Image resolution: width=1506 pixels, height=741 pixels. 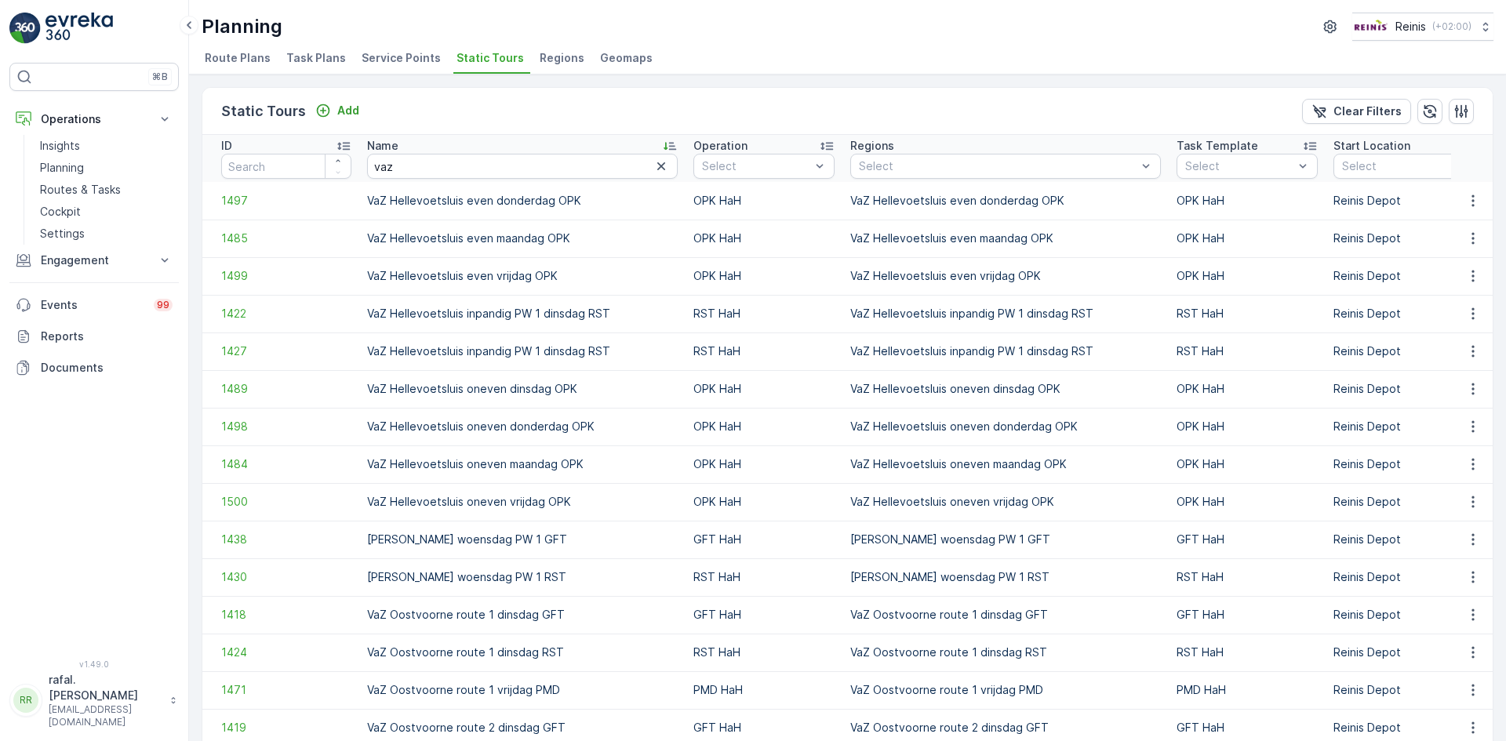 What do you see at coordinates (286, 351) in the screenshot?
I see `a: 1427` at bounding box center [286, 351].